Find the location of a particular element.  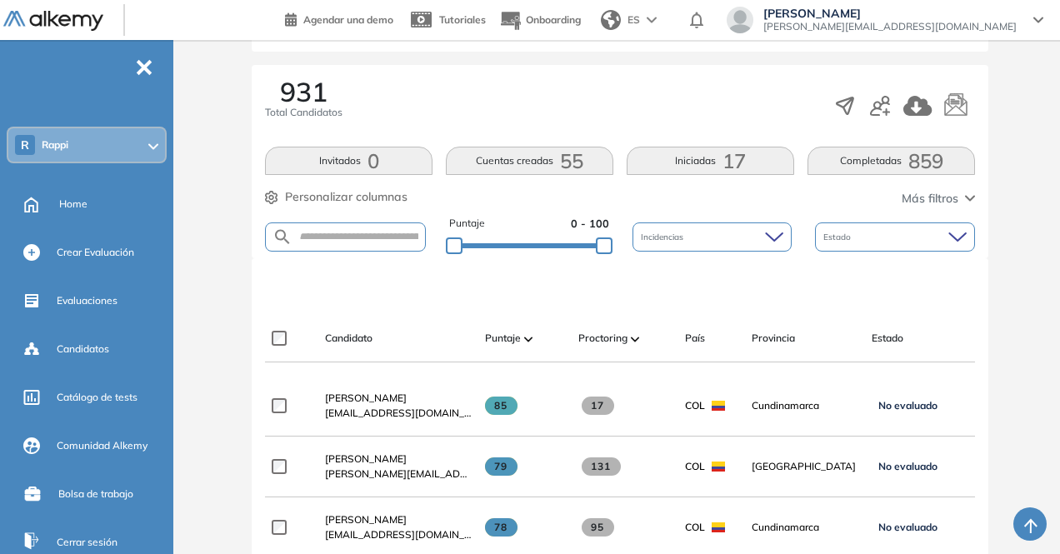

button: Más filtros is located at coordinates (938, 198).